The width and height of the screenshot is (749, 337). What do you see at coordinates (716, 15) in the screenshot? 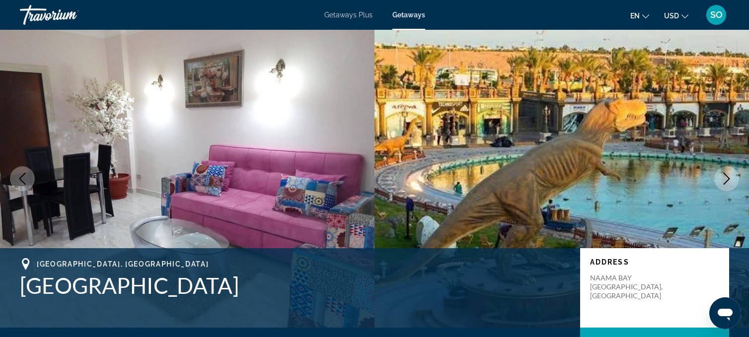
I see `span: SO` at bounding box center [716, 15].